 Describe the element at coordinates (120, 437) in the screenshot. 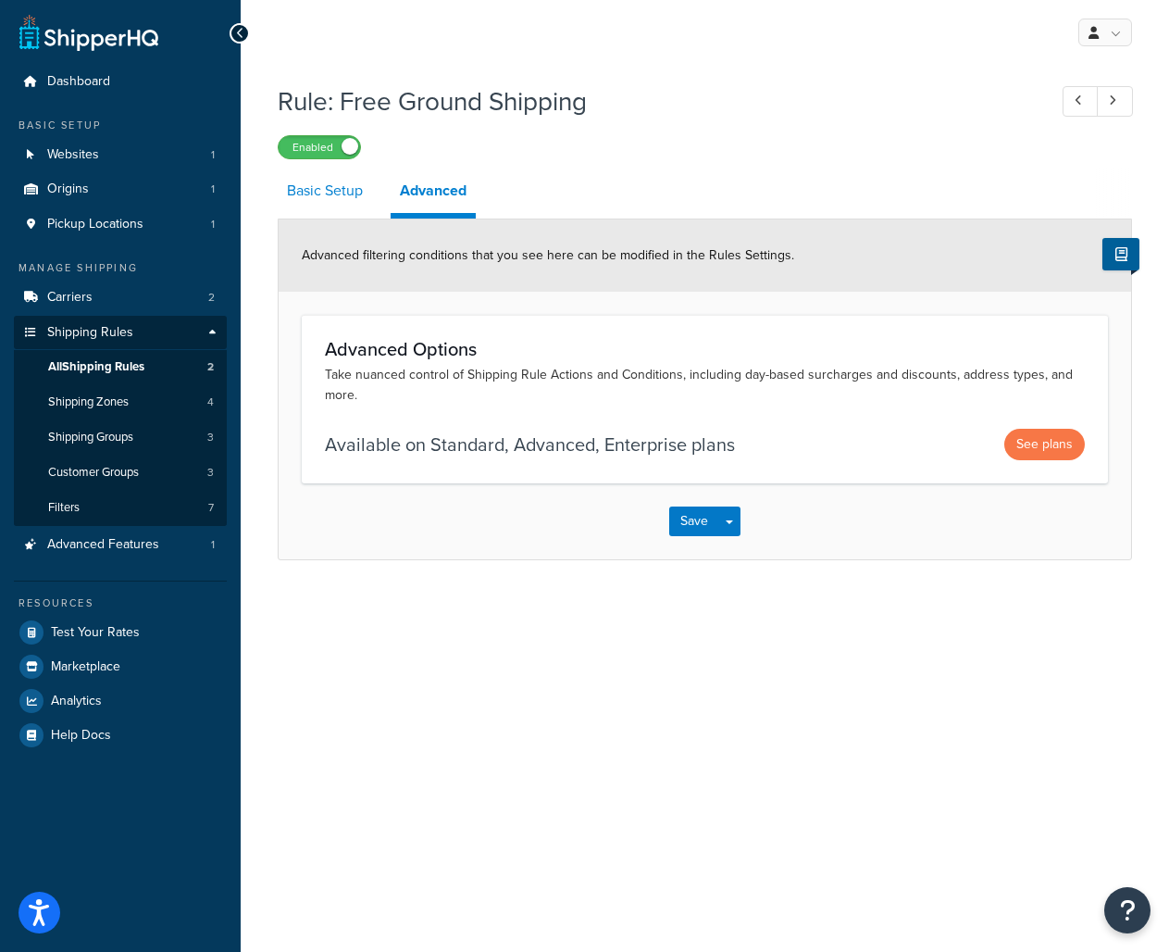

I see `a: Shipping Groups3` at that location.